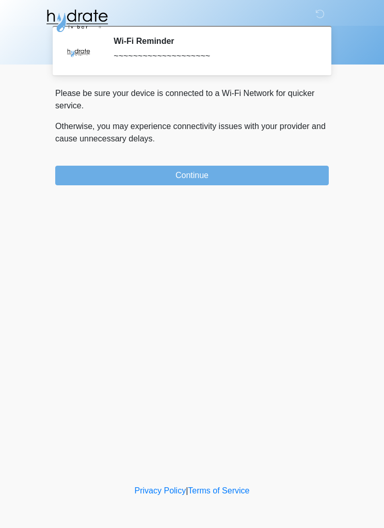 The width and height of the screenshot is (384, 528). What do you see at coordinates (161, 491) in the screenshot?
I see `a: Privacy Policy` at bounding box center [161, 491].